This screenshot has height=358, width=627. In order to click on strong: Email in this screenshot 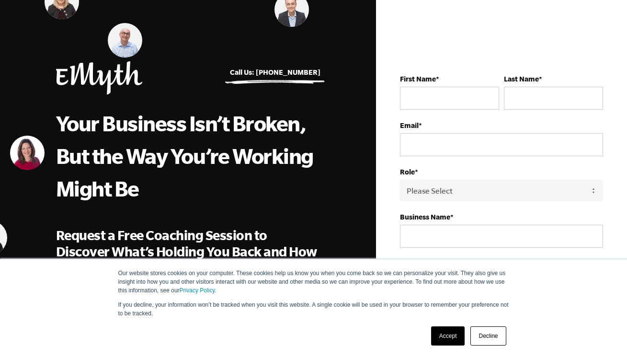, I will do `click(409, 125)`.